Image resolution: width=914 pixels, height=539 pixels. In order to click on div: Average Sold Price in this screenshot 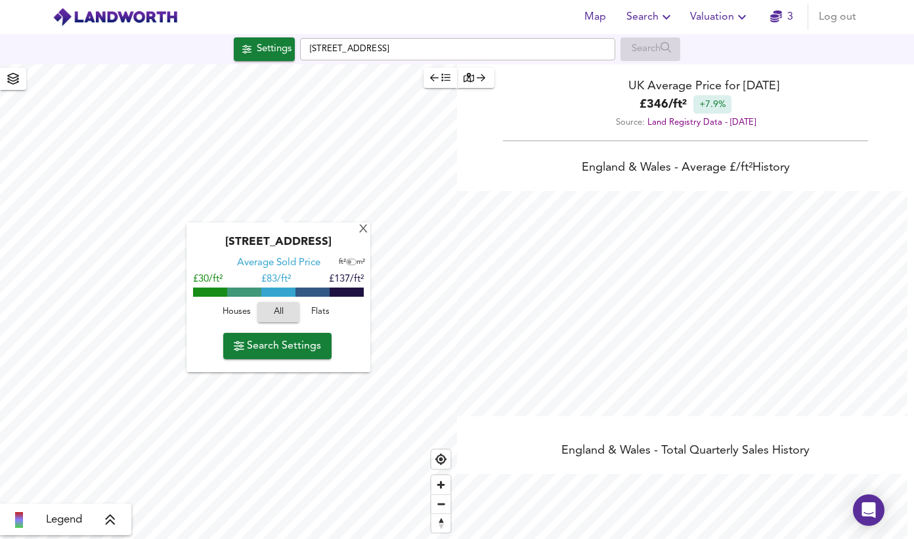, I will do `click(278, 263)`.